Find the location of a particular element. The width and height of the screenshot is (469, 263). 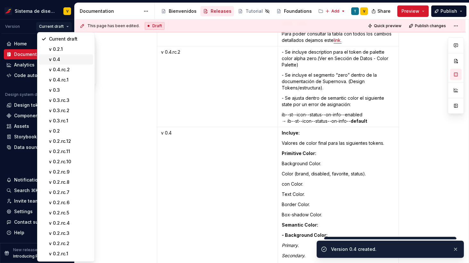

div: v 0.2.rc.4 is located at coordinates (70, 223).